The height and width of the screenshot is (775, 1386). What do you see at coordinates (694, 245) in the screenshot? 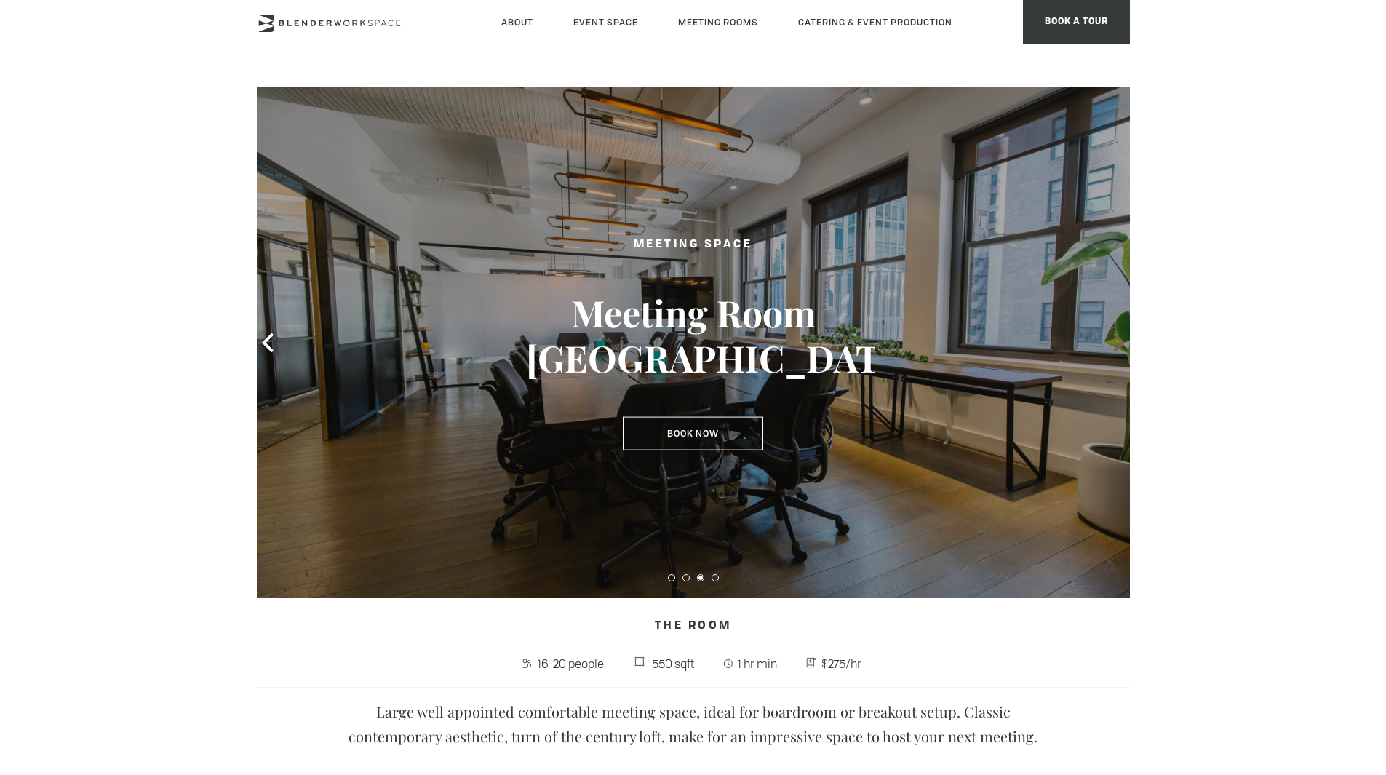
I see `h2: Meeting Space` at bounding box center [694, 245].